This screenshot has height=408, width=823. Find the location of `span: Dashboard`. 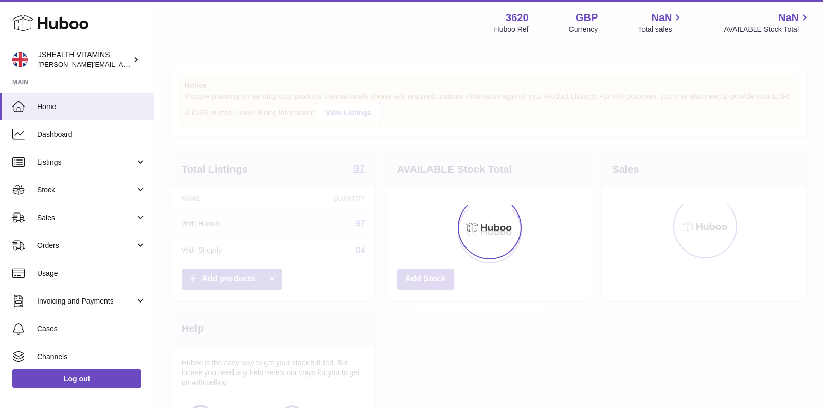

span: Dashboard is located at coordinates (92, 134).